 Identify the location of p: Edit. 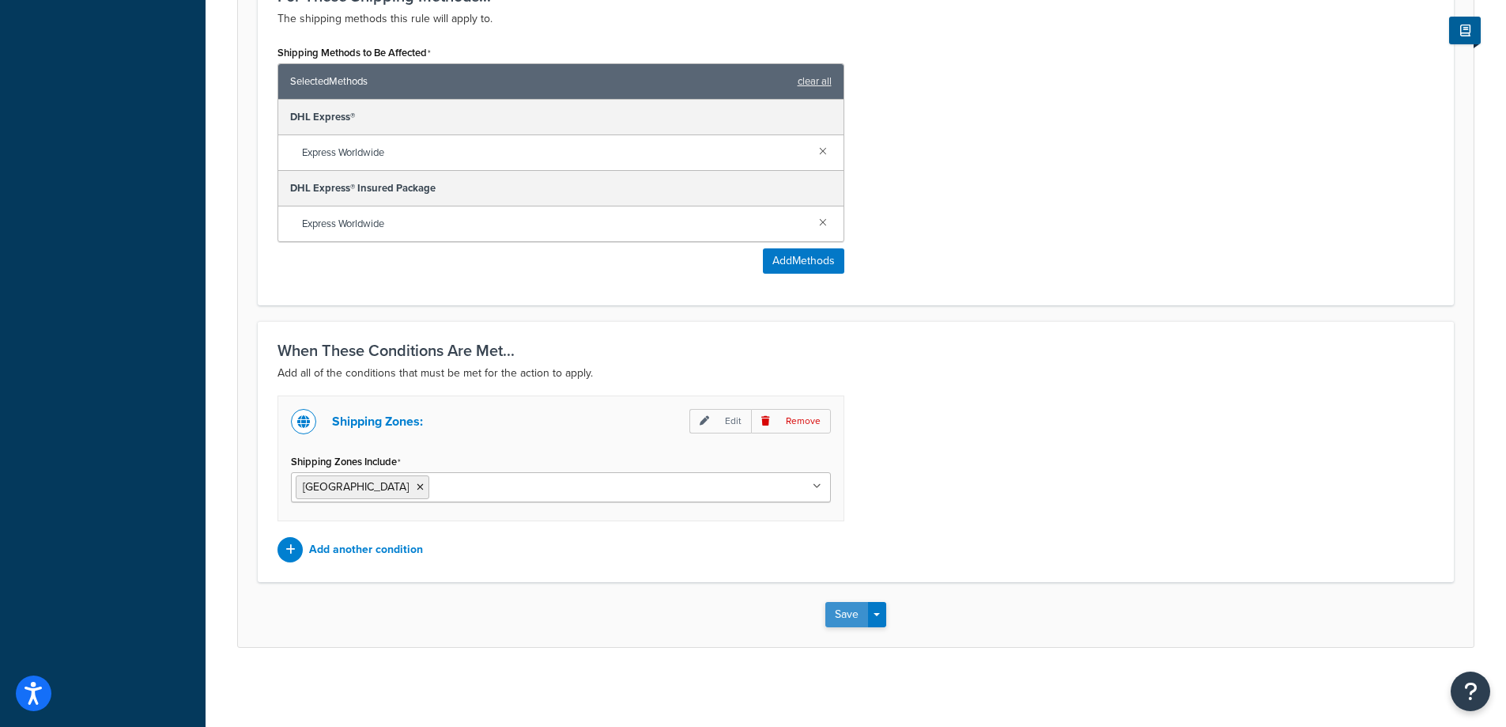
(720, 421).